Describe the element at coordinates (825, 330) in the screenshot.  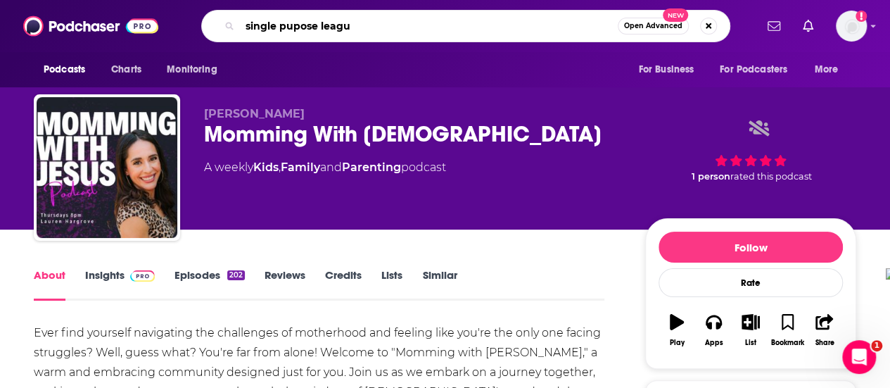
I see `button: Share` at that location.